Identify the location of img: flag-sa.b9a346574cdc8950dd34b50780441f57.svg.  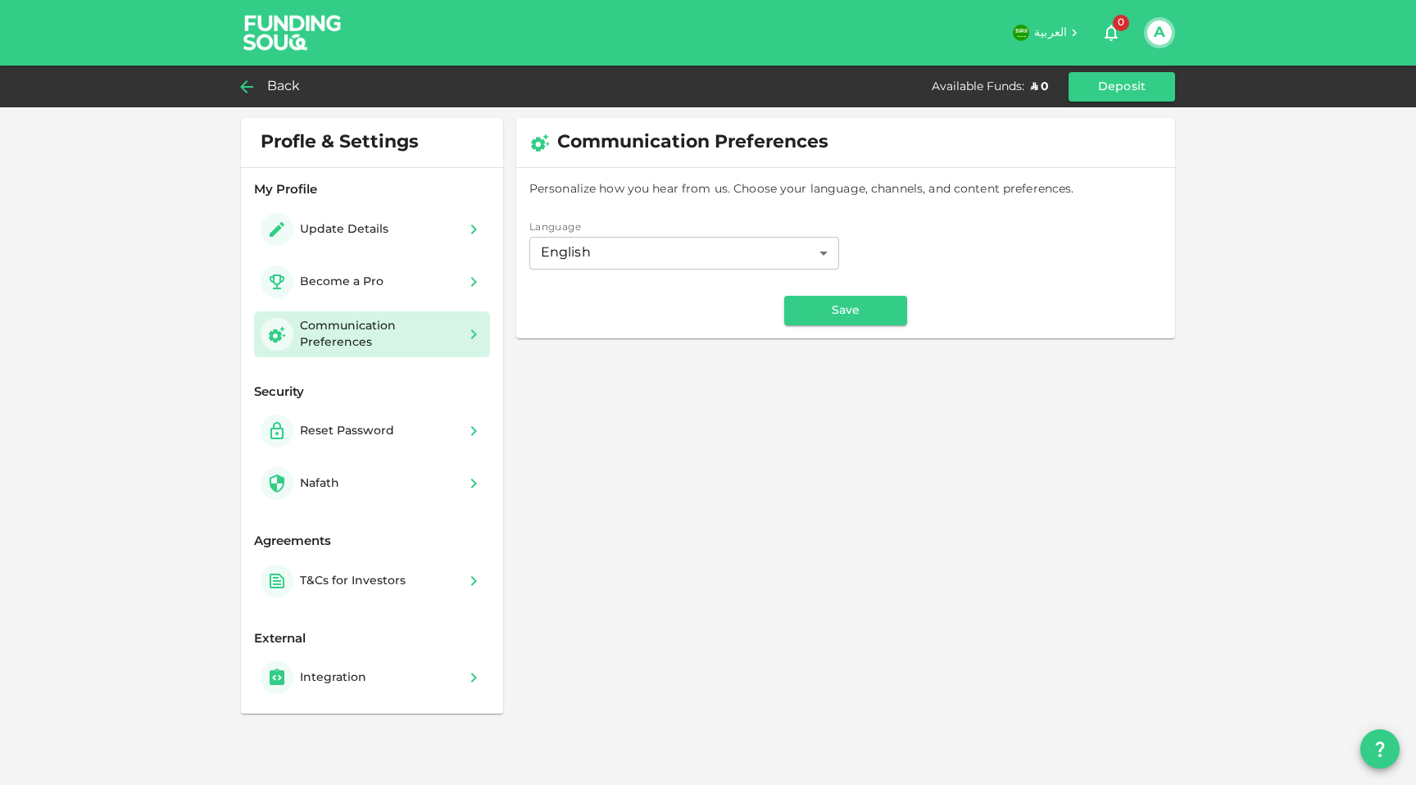
(1021, 33).